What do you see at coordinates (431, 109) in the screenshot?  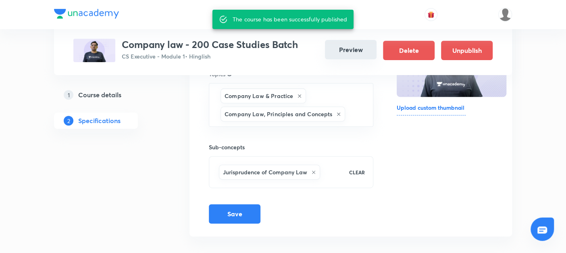 I see `h6: Upload custom thumbnail` at bounding box center [431, 109].